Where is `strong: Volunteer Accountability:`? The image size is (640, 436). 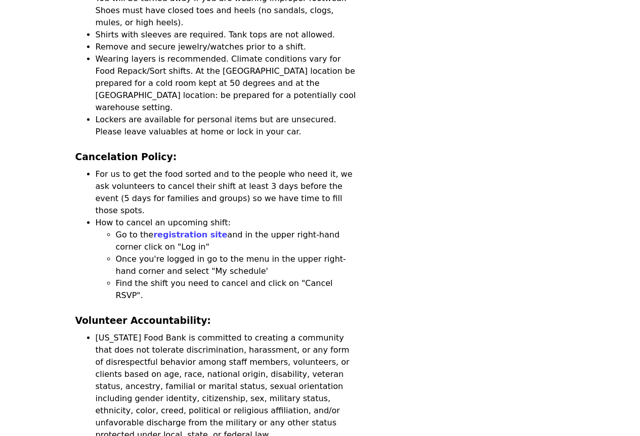 strong: Volunteer Accountability: is located at coordinates (143, 321).